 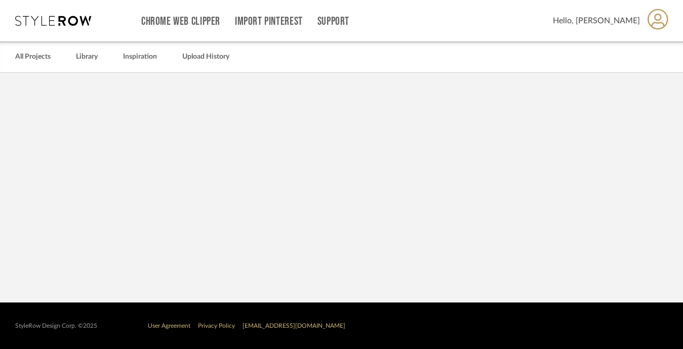 What do you see at coordinates (140, 57) in the screenshot?
I see `a: Inspiration` at bounding box center [140, 57].